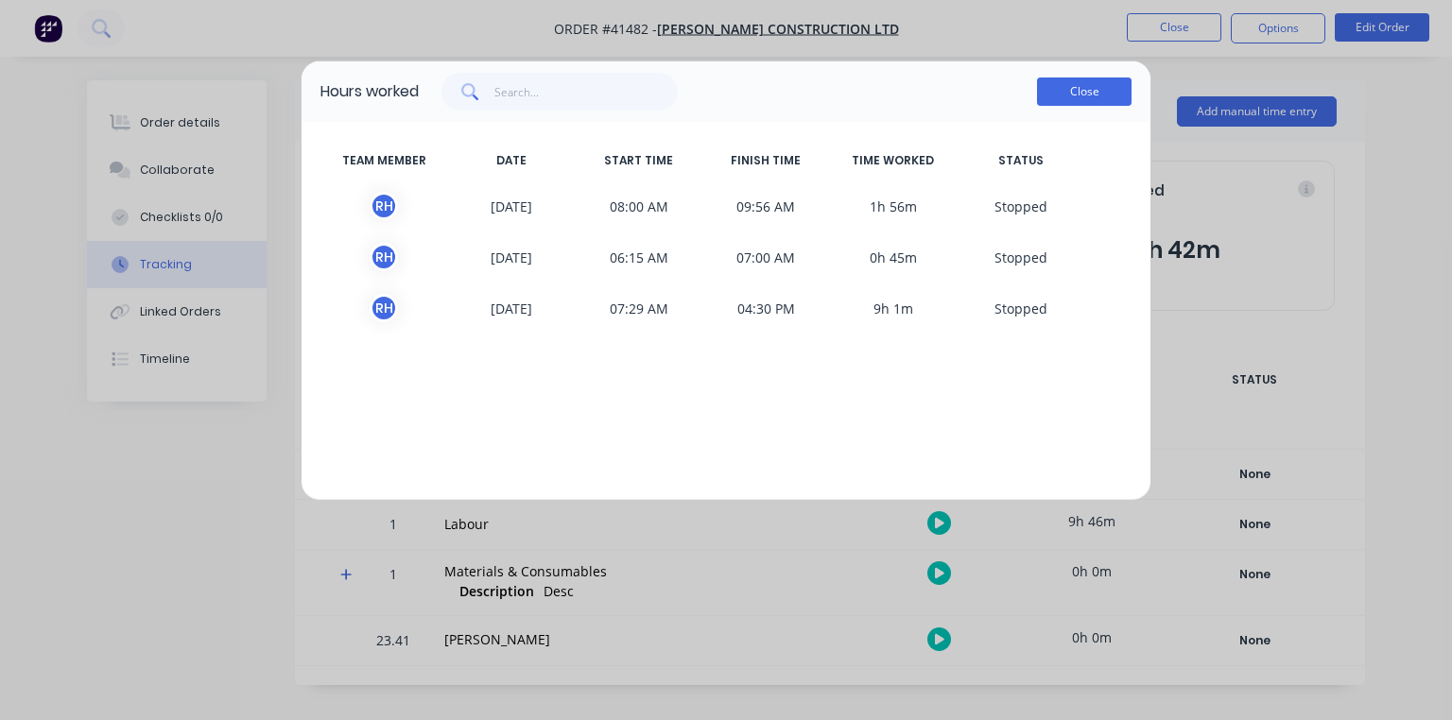  Describe the element at coordinates (384, 161) in the screenshot. I see `span: TEAM MEMBER` at that location.